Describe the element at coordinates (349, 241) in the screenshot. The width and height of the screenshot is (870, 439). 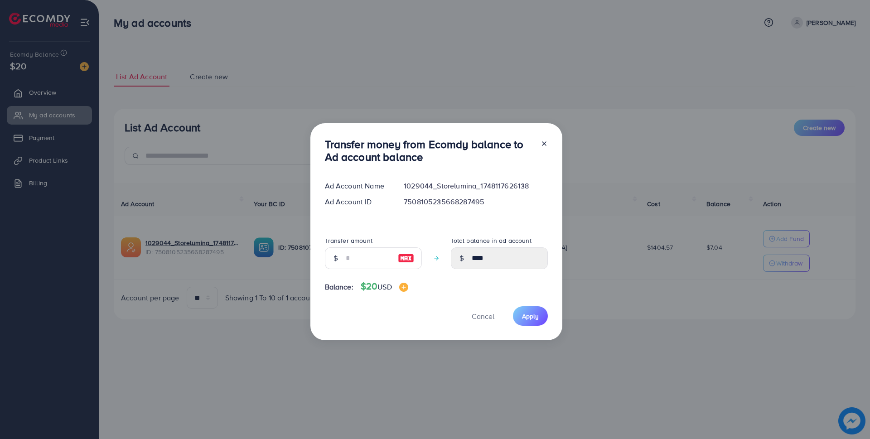
I see `label: Transfer amount` at that location.